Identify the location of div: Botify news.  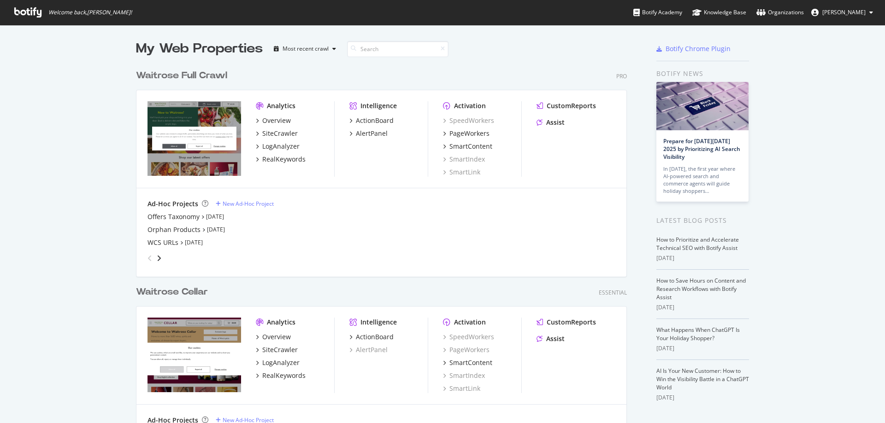
(702, 74).